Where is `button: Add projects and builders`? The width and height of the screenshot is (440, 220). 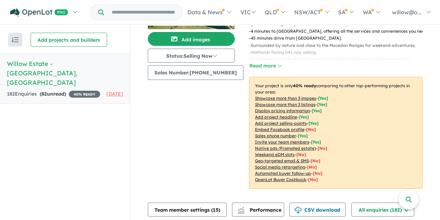
button: Add projects and builders is located at coordinates (69, 40).